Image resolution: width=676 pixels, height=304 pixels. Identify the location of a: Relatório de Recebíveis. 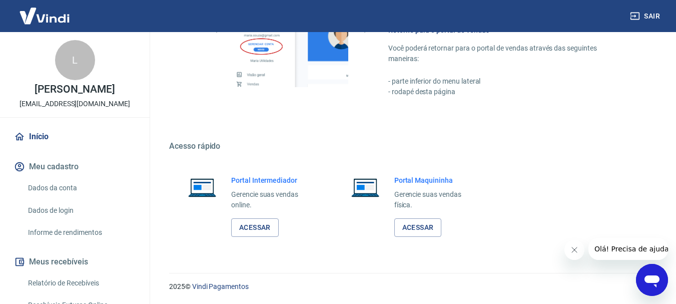
(81, 283).